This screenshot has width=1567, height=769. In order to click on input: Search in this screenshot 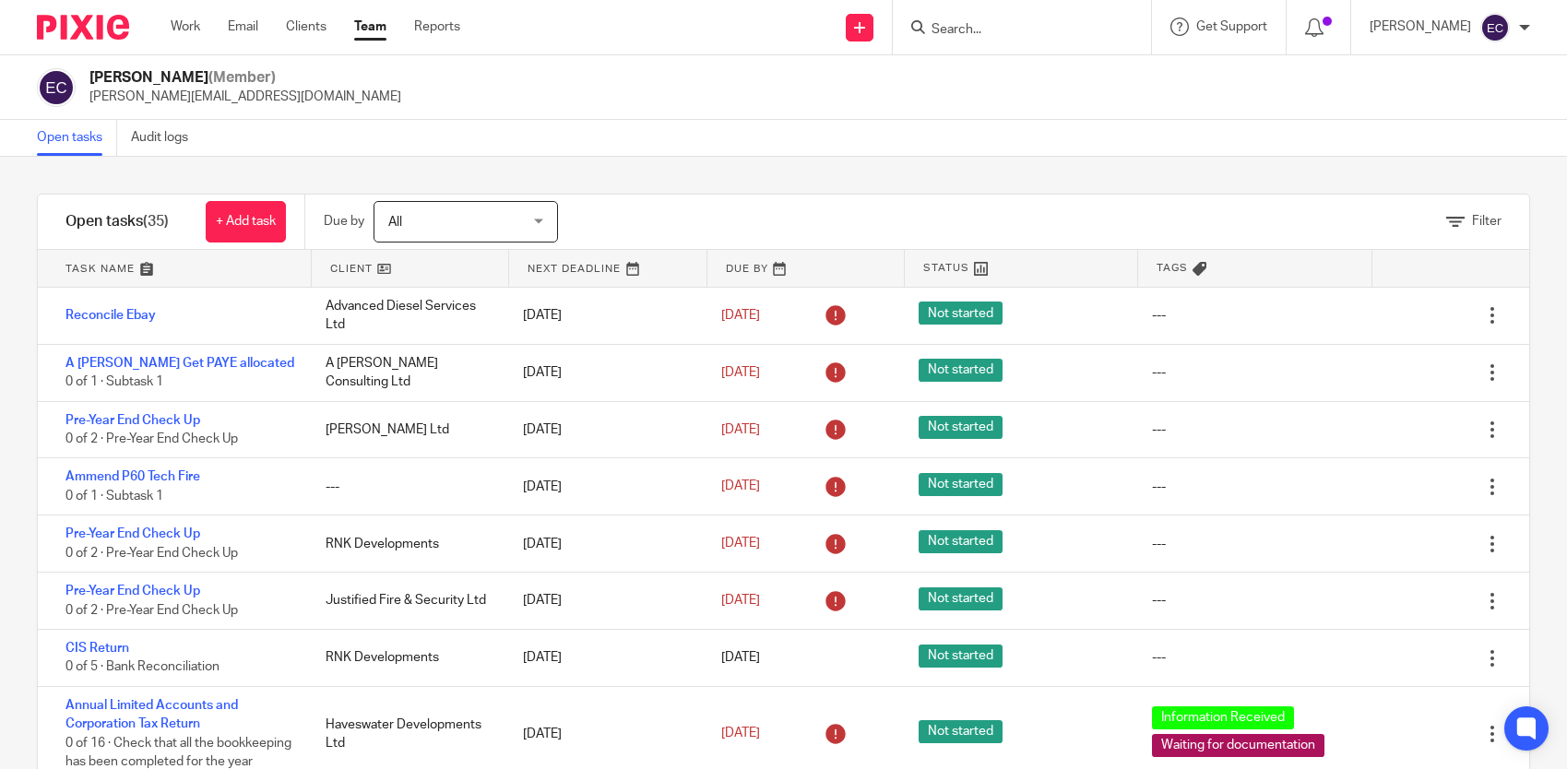, I will do `click(1013, 30)`.